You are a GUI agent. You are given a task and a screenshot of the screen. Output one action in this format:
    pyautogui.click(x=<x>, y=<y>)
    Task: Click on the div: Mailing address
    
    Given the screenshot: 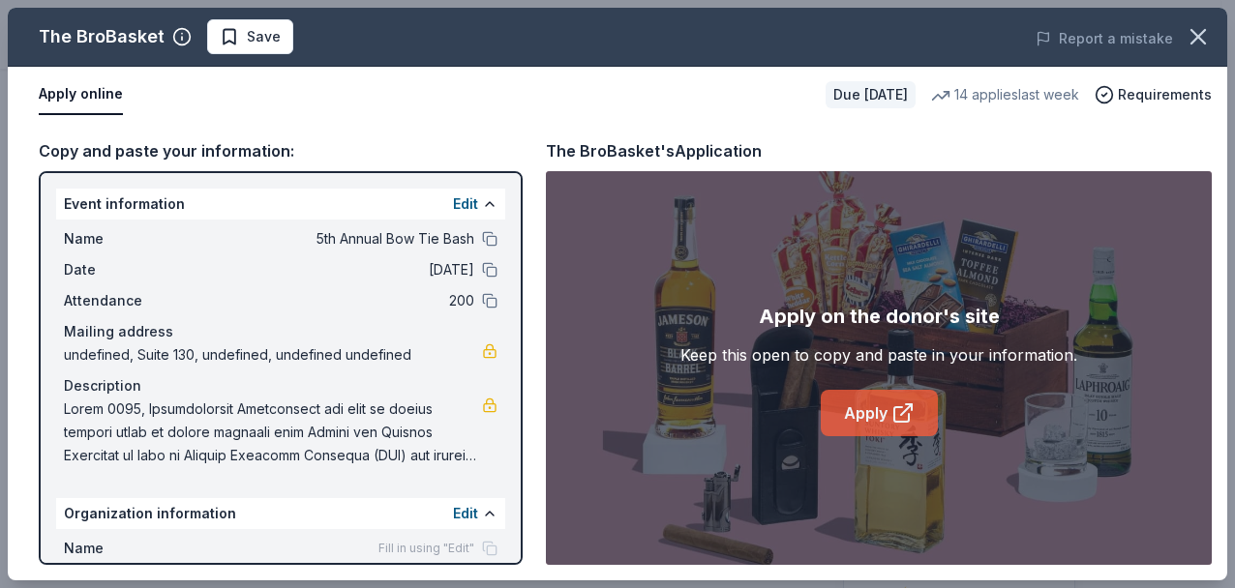 What is the action you would take?
    pyautogui.click(x=281, y=332)
    